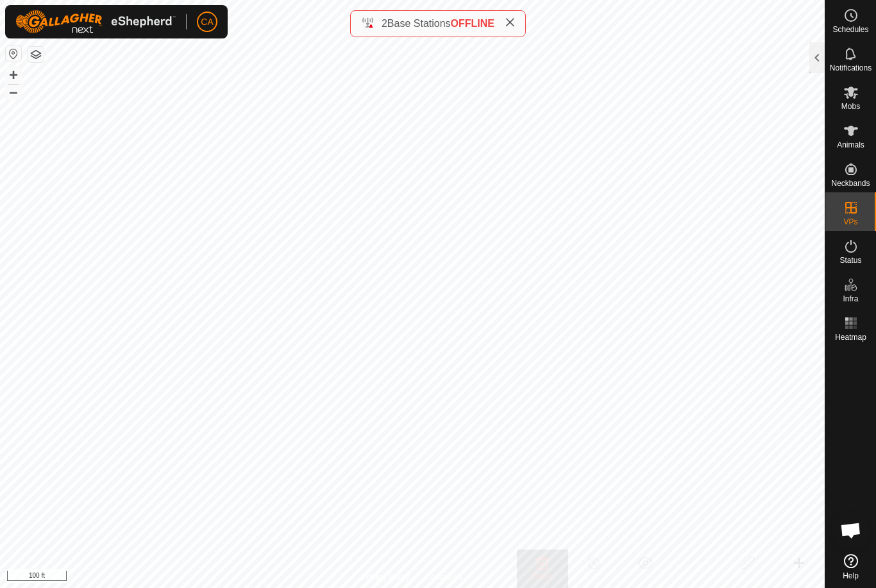 The width and height of the screenshot is (876, 588). Describe the element at coordinates (385, 577) in the screenshot. I see `a: Privacy Policy` at that location.